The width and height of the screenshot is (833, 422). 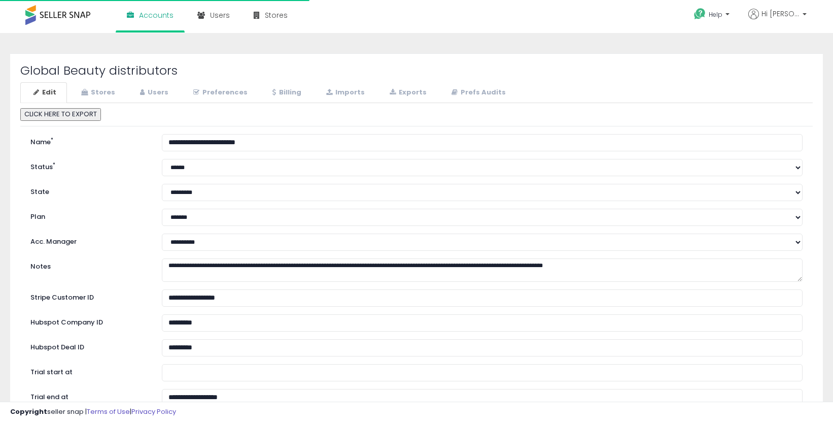 I want to click on button: CLICK HERE TO EXPORT, so click(x=60, y=114).